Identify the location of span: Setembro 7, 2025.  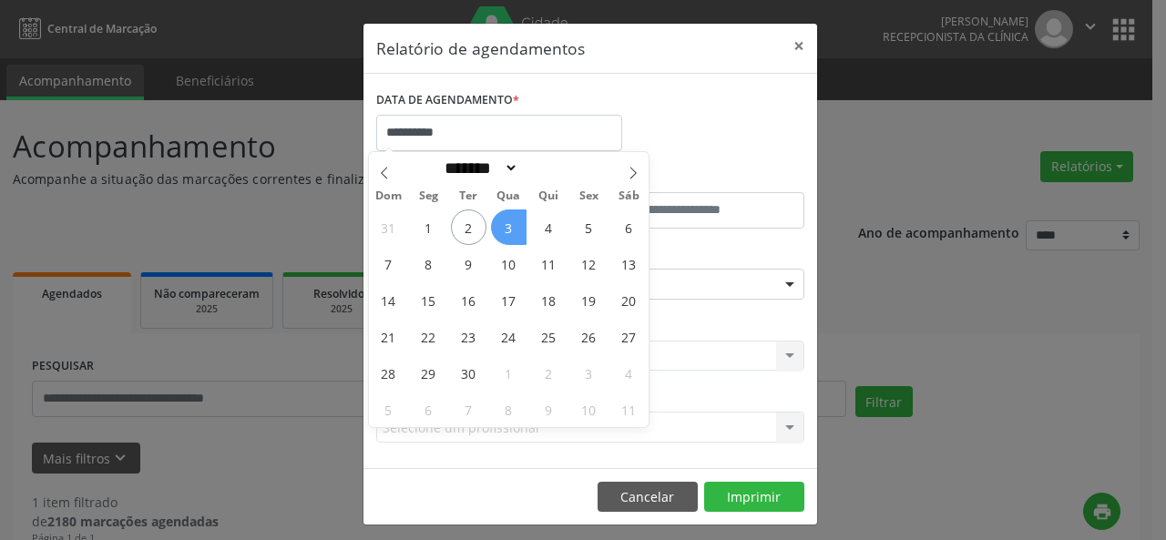
(388, 263).